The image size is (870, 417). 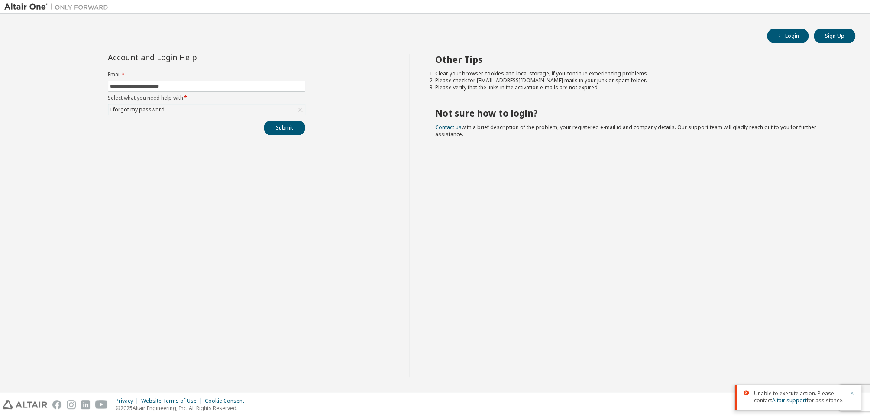 I want to click on div: Website Terms of Use, so click(x=173, y=401).